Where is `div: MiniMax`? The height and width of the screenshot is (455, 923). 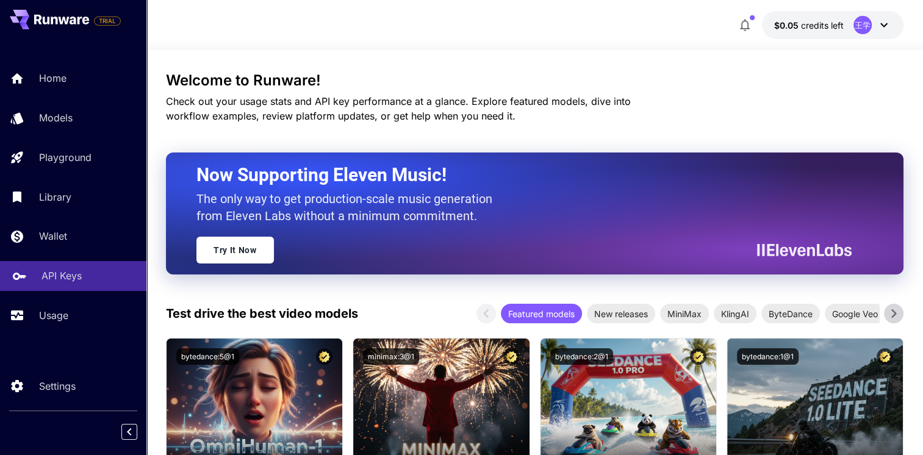
div: MiniMax is located at coordinates (684, 314).